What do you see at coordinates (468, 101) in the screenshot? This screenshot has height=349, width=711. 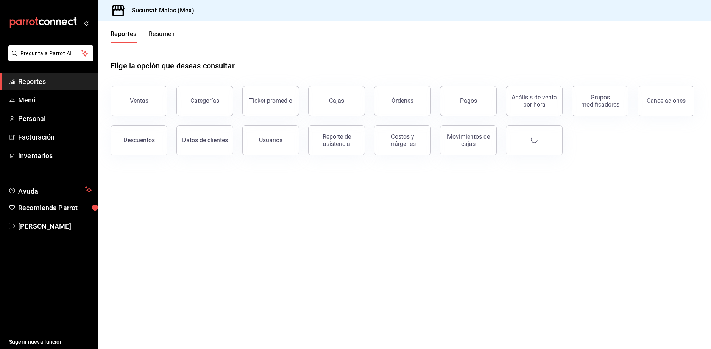 I see `div: Pagos` at bounding box center [468, 101].